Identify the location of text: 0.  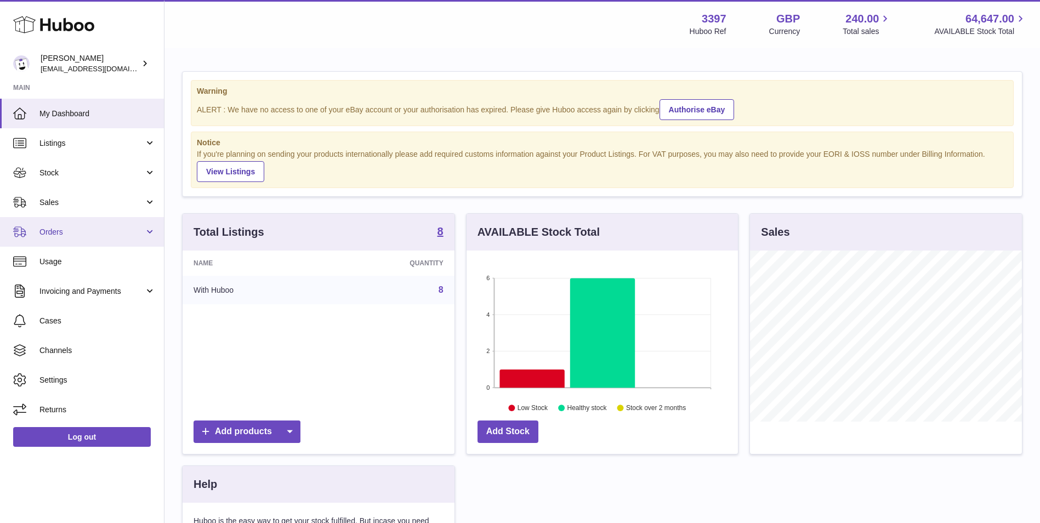
(488, 388).